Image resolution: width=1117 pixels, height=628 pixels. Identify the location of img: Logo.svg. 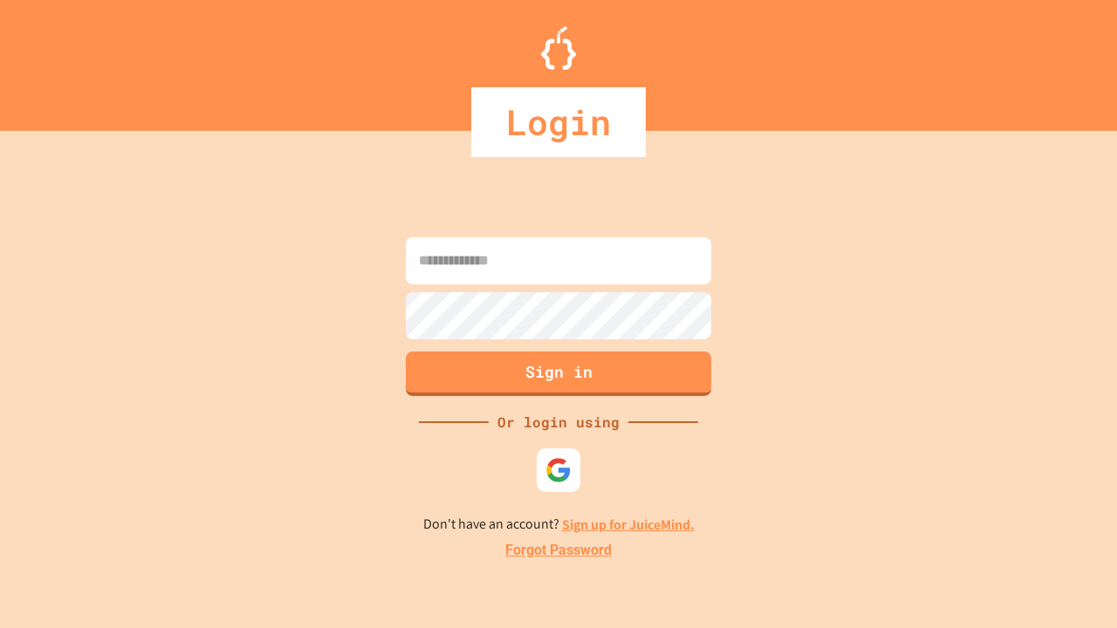
(559, 48).